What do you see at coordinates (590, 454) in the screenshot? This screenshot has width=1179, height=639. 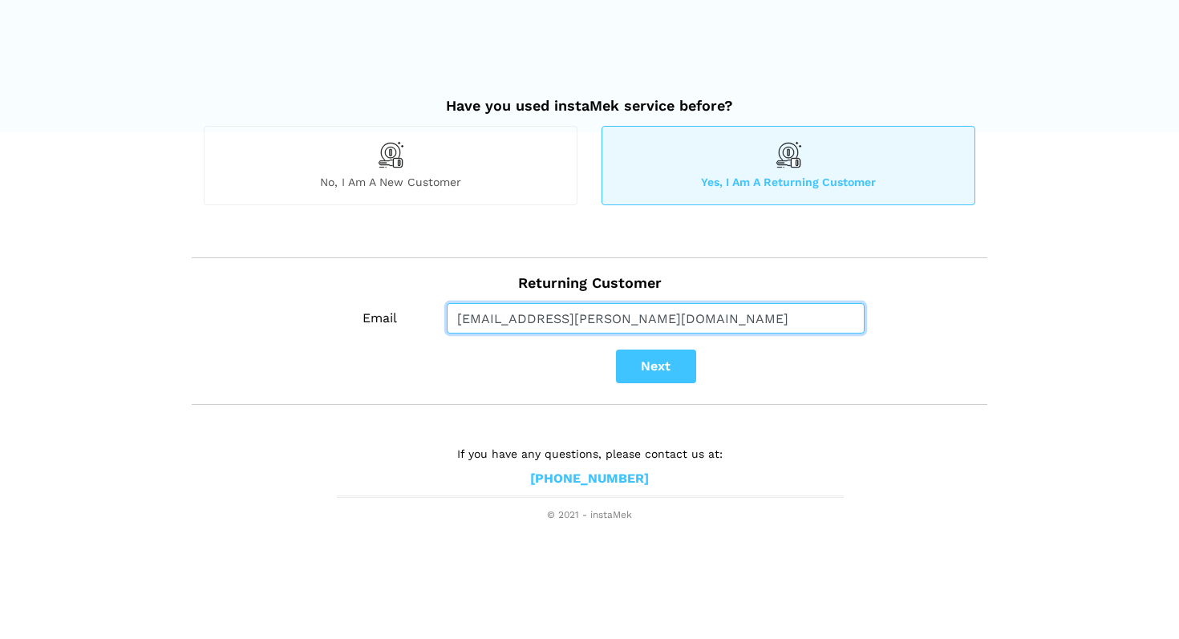 I see `p: If you have any questions, please contact us at:` at bounding box center [590, 454].